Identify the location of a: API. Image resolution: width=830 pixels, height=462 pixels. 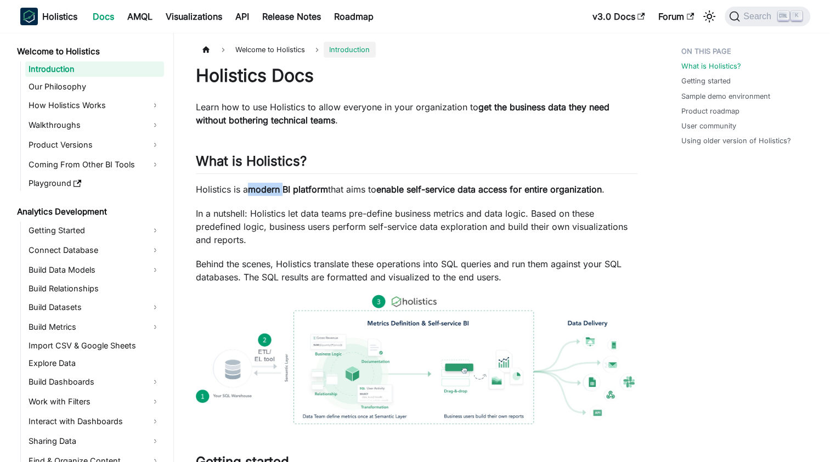
(242, 16).